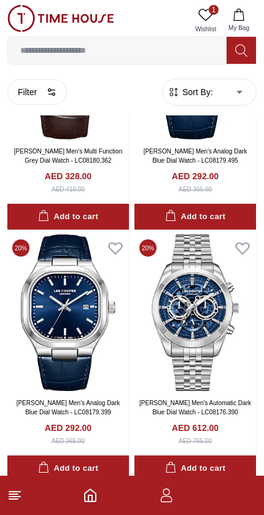  What do you see at coordinates (214, 10) in the screenshot?
I see `span: 1` at bounding box center [214, 10].